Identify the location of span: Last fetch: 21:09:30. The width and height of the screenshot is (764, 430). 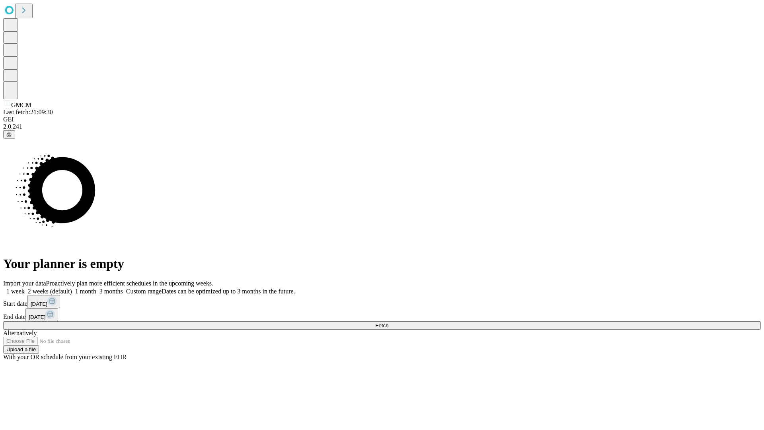
(28, 112).